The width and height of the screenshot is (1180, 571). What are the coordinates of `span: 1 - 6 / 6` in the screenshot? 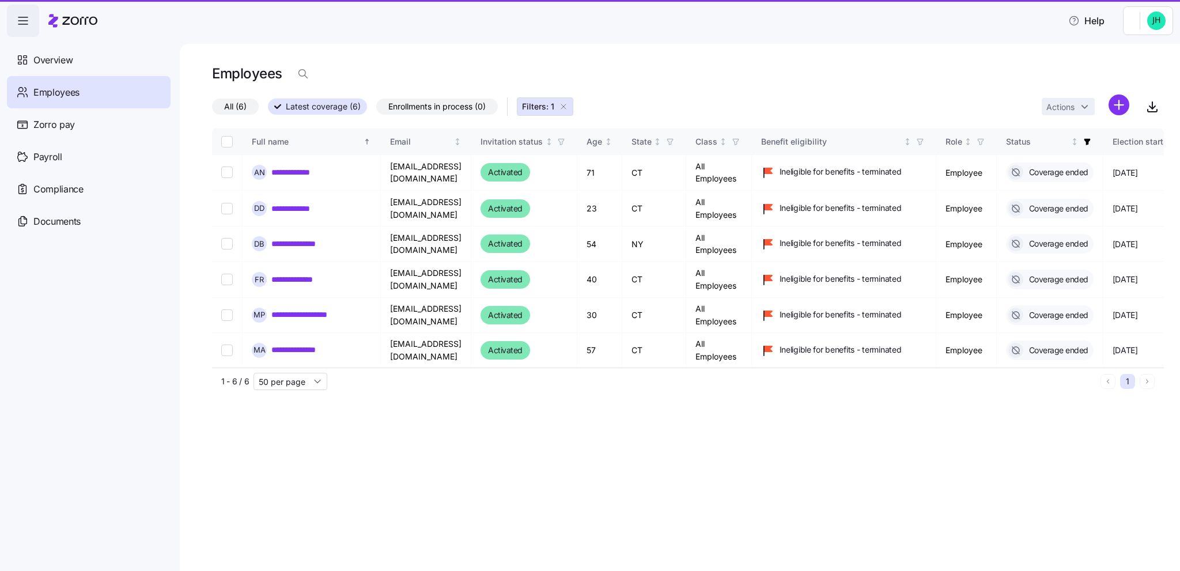 It's located at (235, 382).